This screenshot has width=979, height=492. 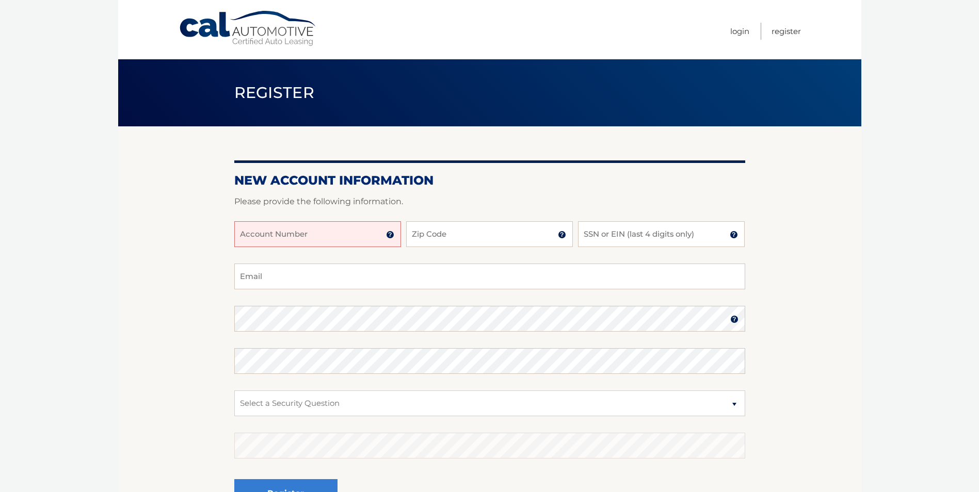 What do you see at coordinates (740, 31) in the screenshot?
I see `a: Login` at bounding box center [740, 31].